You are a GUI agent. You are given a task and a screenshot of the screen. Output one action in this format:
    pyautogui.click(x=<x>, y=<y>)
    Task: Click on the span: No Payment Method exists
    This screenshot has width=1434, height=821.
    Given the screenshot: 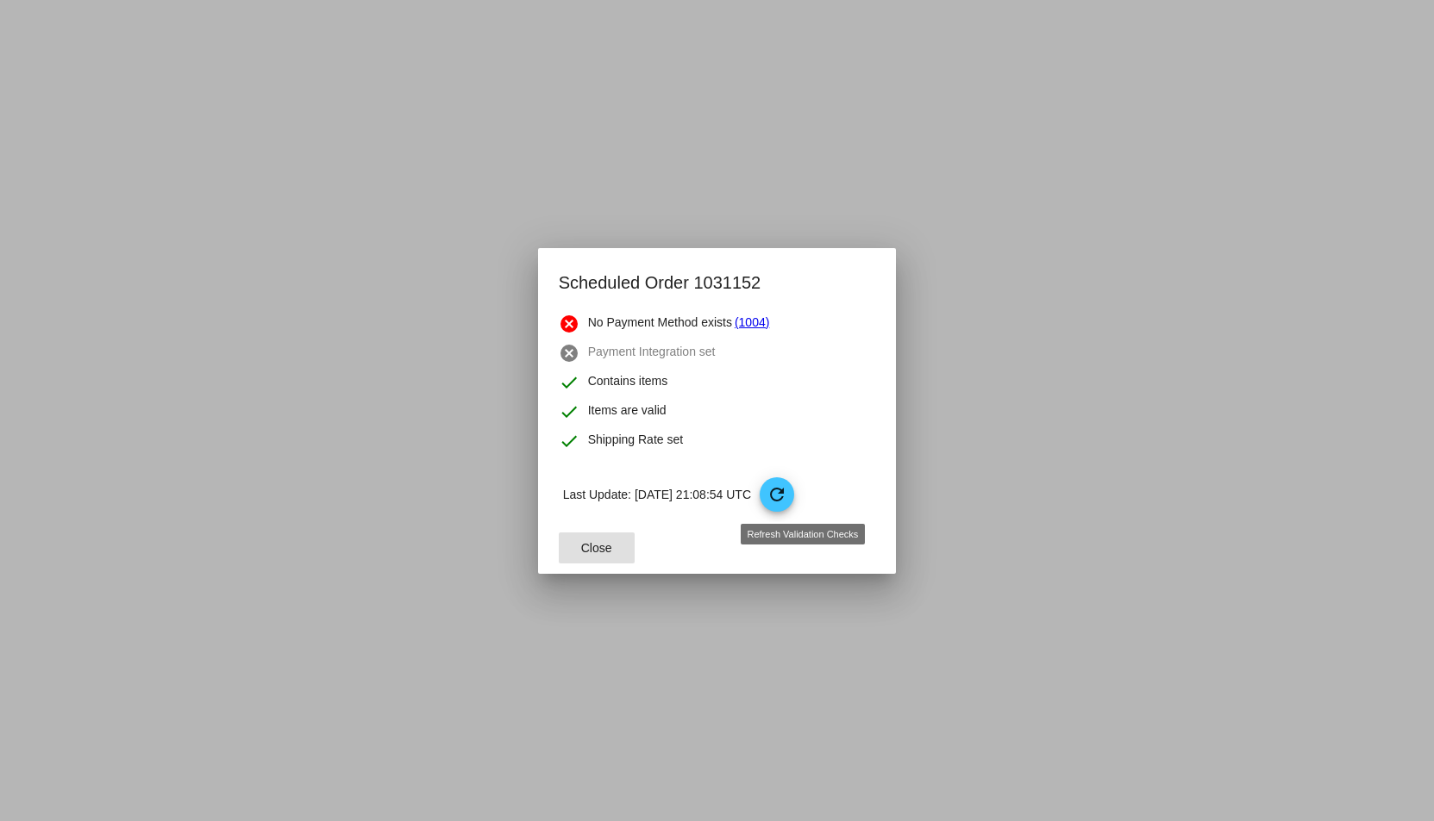 What is the action you would take?
    pyautogui.click(x=659, y=324)
    